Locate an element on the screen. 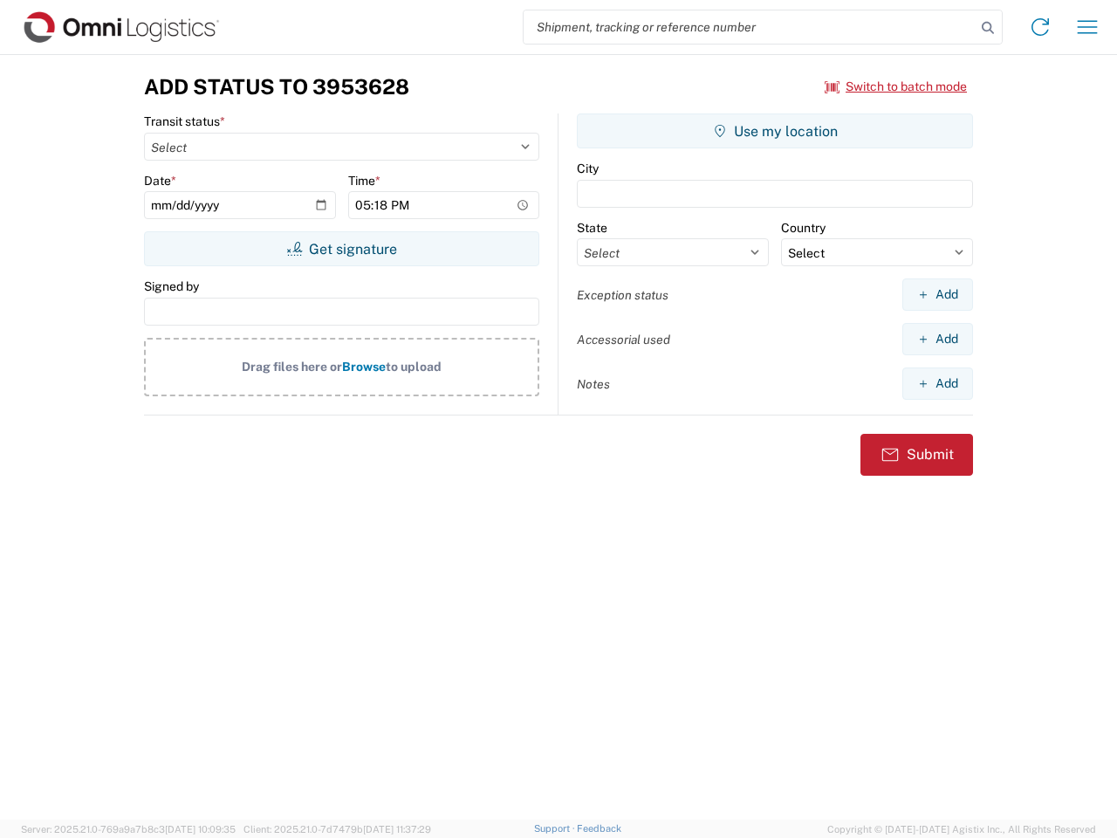  button: Submit is located at coordinates (916, 455).